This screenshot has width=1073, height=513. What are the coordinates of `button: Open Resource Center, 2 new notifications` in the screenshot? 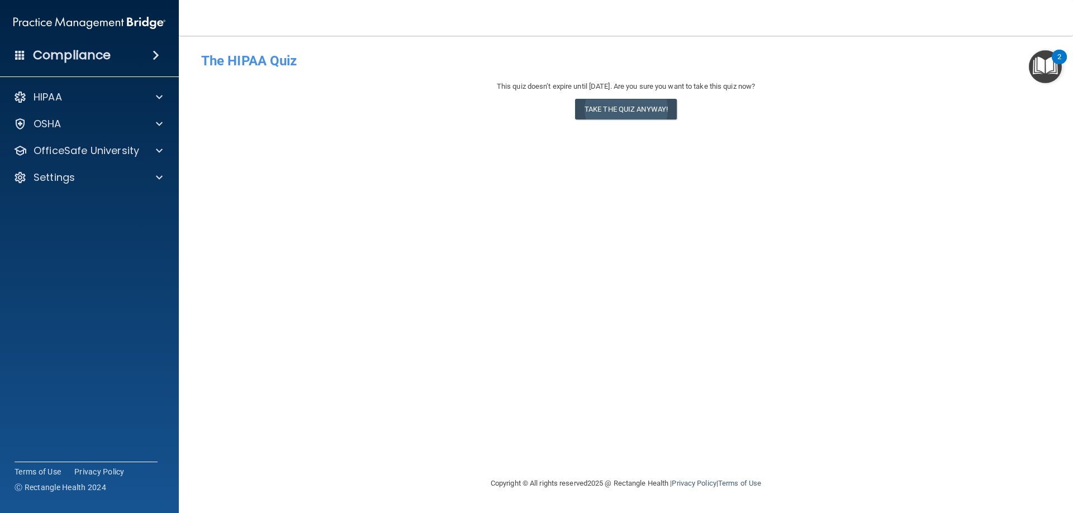 It's located at (1045, 66).